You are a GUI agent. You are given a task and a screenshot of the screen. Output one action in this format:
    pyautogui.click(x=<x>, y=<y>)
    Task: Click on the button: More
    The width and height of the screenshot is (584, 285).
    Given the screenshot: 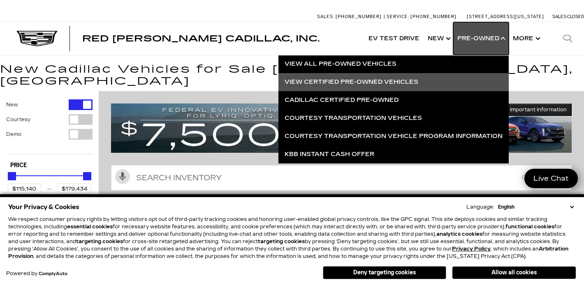 What is the action you would take?
    pyautogui.click(x=525, y=39)
    